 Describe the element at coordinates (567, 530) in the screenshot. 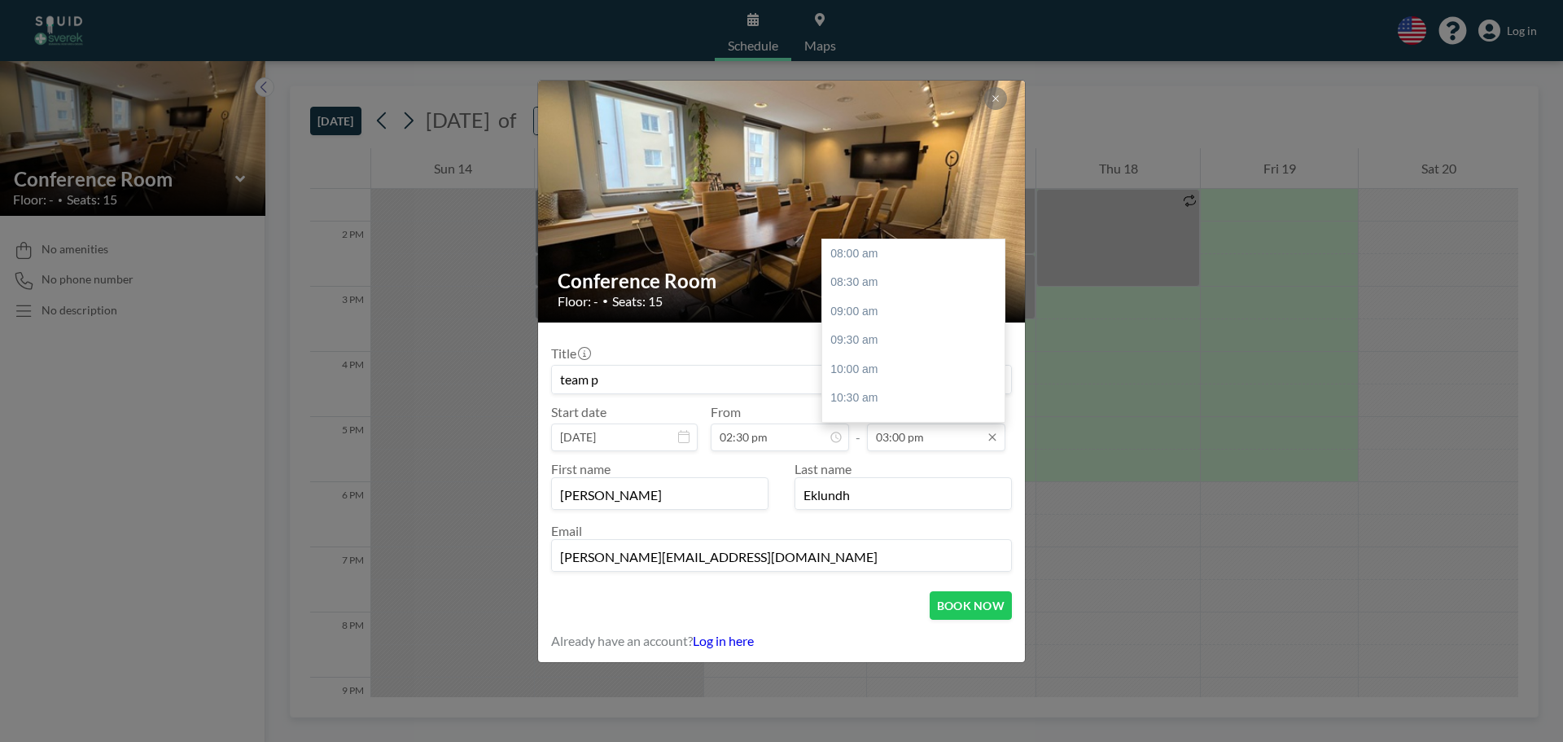

I see `label: Email` at that location.